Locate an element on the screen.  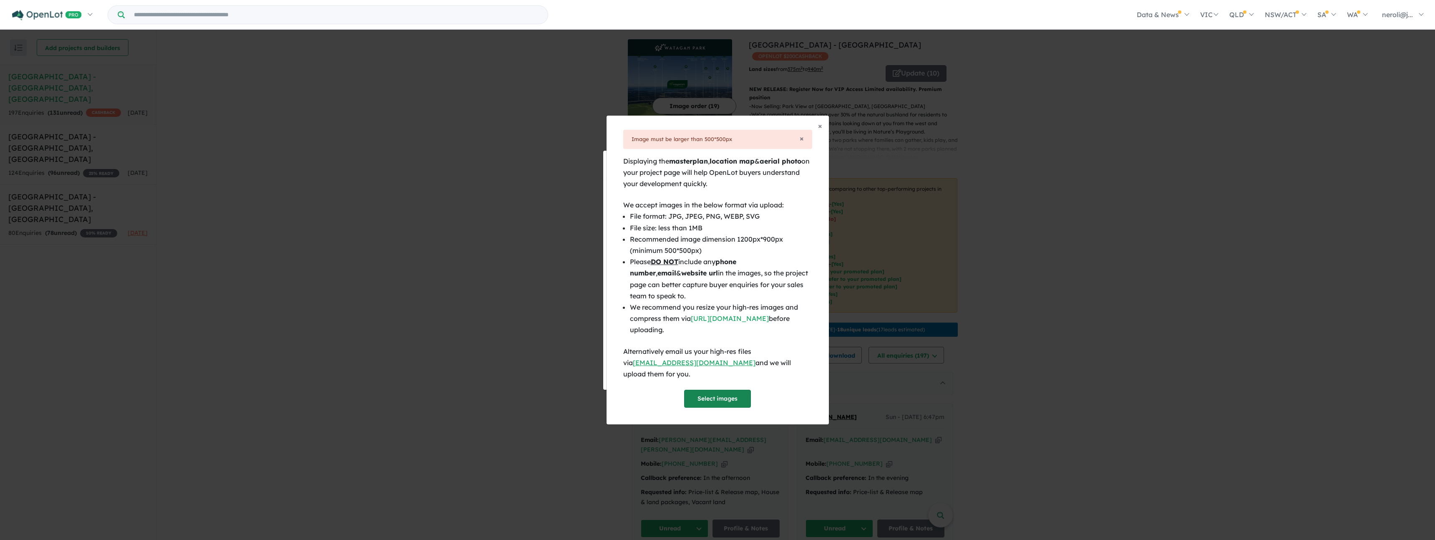
li: Recommended image dimension 1200px*900px (minimum 500*500px) is located at coordinates (721, 245).